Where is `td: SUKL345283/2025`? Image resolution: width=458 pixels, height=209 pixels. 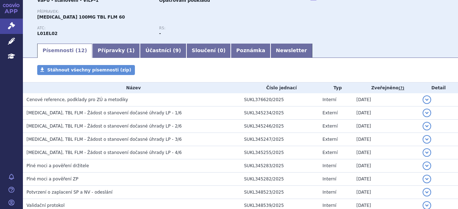 td: SUKL345283/2025 is located at coordinates (279, 166).